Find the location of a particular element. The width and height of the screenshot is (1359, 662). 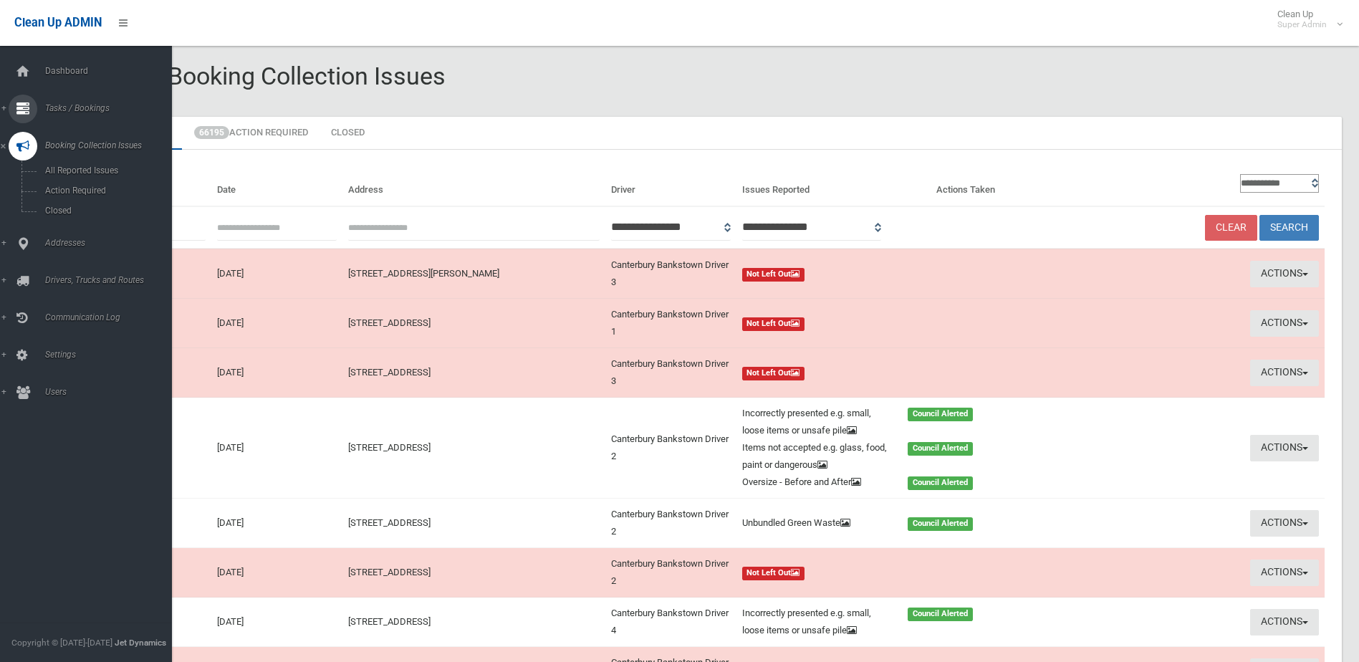

a: Clear is located at coordinates (1231, 228).